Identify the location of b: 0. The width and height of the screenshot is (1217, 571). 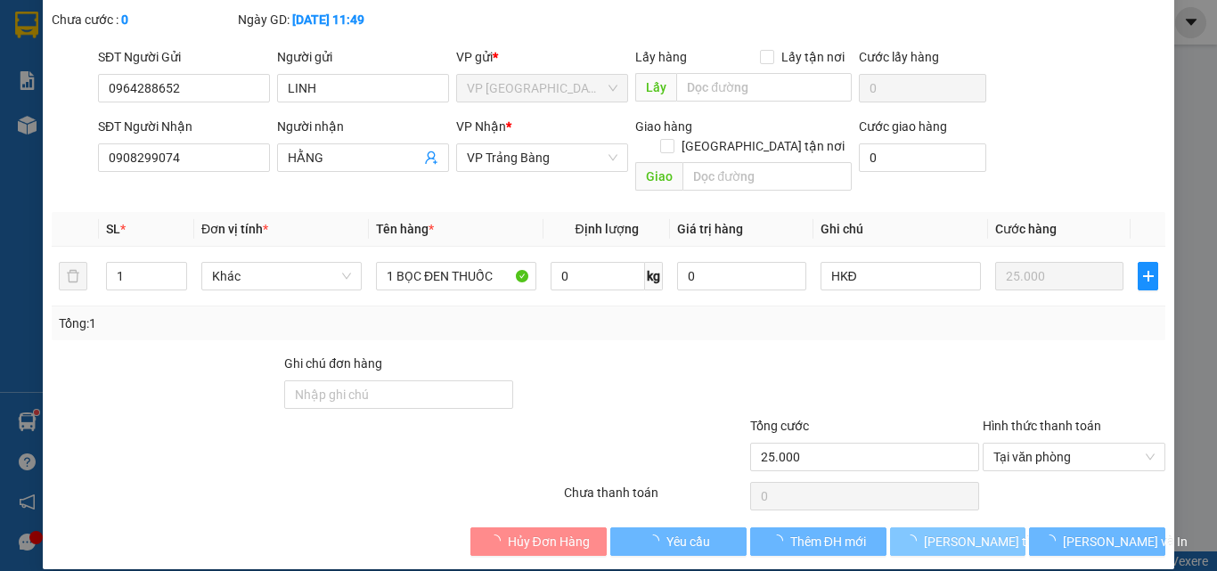
(125, 20).